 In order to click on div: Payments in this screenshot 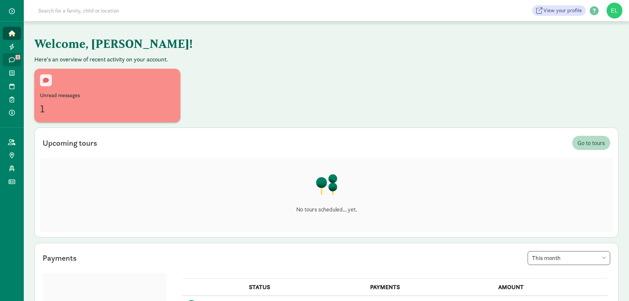, I will do `click(59, 258)`.